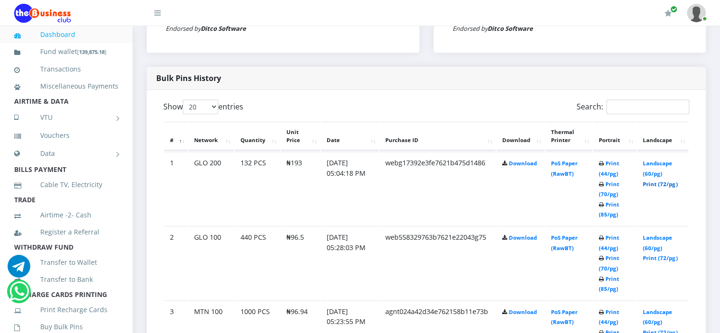 This screenshot has width=720, height=333. What do you see at coordinates (696, 13) in the screenshot?
I see `img: User` at bounding box center [696, 13].